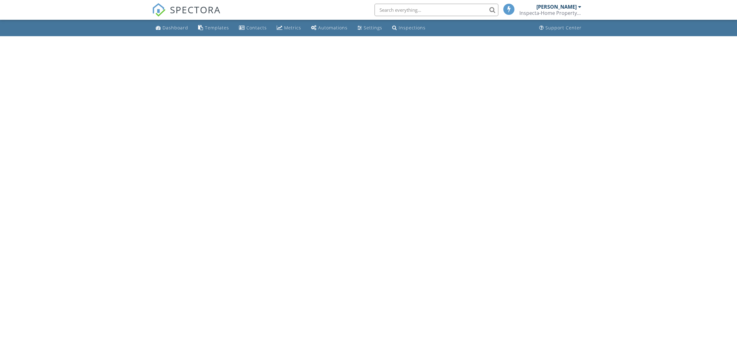 The width and height of the screenshot is (737, 352). What do you see at coordinates (409, 28) in the screenshot?
I see `a: Inspections` at bounding box center [409, 28].